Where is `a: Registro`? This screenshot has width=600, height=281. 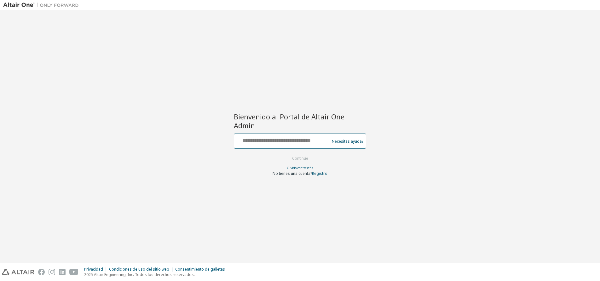
a: Registro is located at coordinates (319, 173).